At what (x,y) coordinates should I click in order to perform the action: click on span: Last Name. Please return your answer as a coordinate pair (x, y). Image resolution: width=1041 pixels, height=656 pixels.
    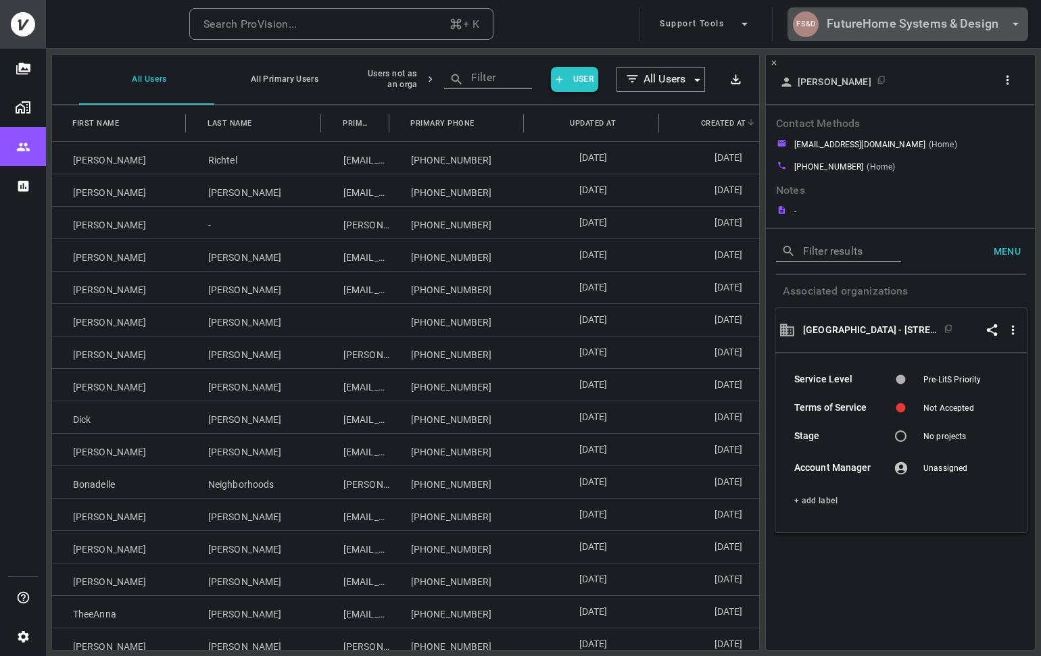
    Looking at the image, I should click on (230, 123).